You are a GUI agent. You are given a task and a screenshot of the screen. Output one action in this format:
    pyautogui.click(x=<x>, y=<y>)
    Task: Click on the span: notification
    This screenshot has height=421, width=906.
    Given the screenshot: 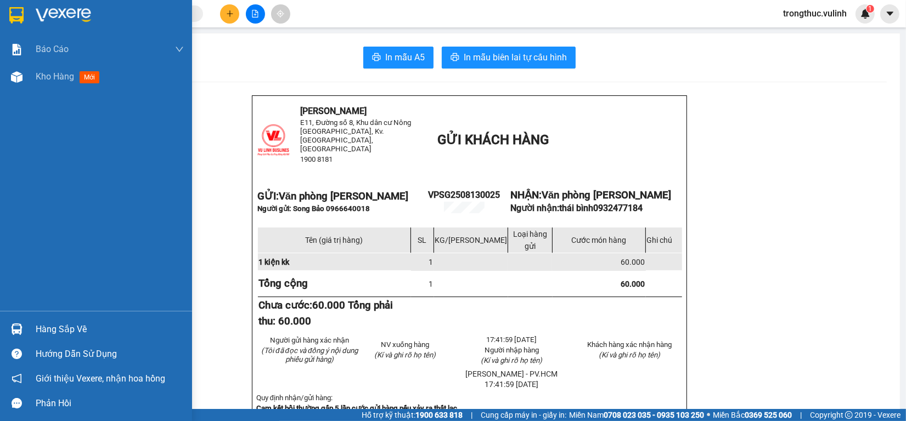 What is the action you would take?
    pyautogui.click(x=16, y=379)
    